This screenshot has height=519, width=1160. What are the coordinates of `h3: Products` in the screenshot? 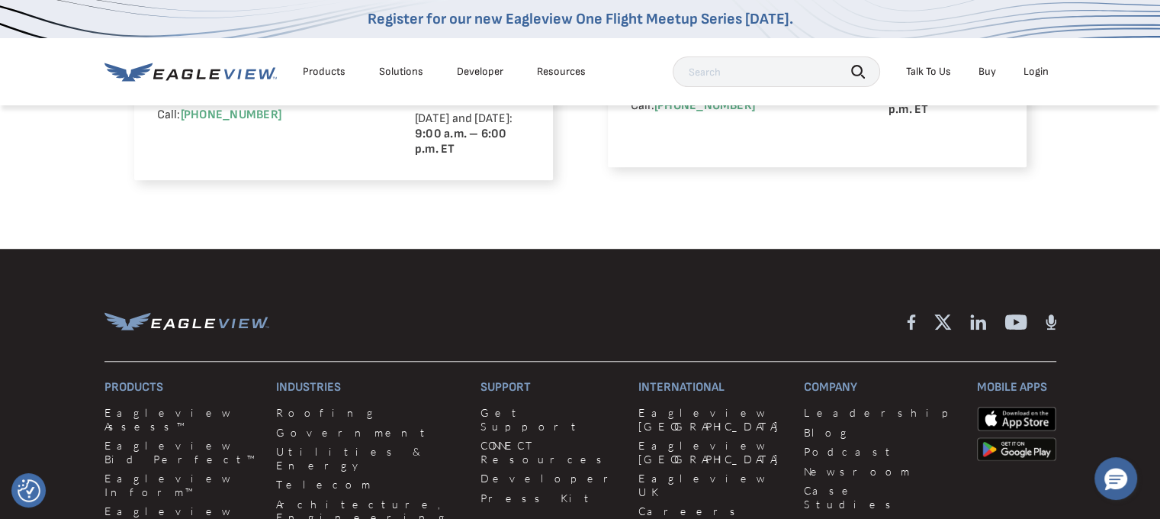 It's located at (181, 387).